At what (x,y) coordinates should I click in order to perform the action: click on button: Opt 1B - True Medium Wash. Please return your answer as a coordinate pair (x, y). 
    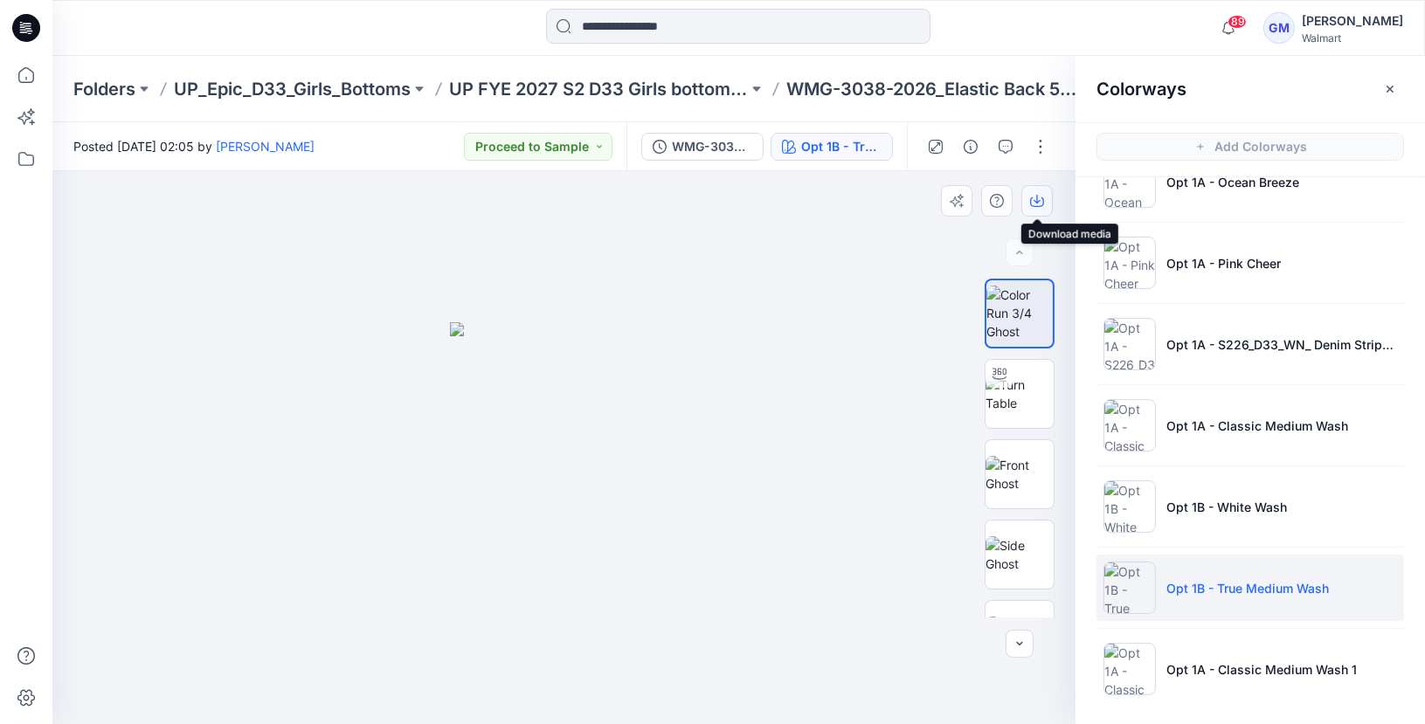
    Looking at the image, I should click on (832, 147).